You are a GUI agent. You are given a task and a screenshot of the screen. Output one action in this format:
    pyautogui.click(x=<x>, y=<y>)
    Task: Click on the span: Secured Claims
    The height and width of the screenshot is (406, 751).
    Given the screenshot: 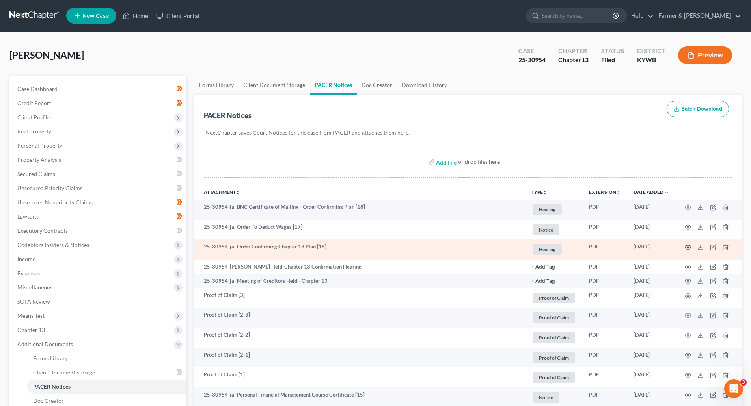 What is the action you would take?
    pyautogui.click(x=36, y=174)
    